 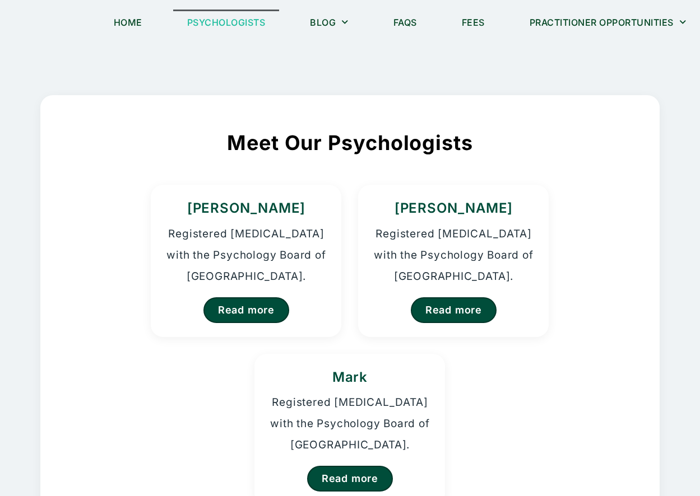 I want to click on a: Read more about Mark, so click(x=350, y=479).